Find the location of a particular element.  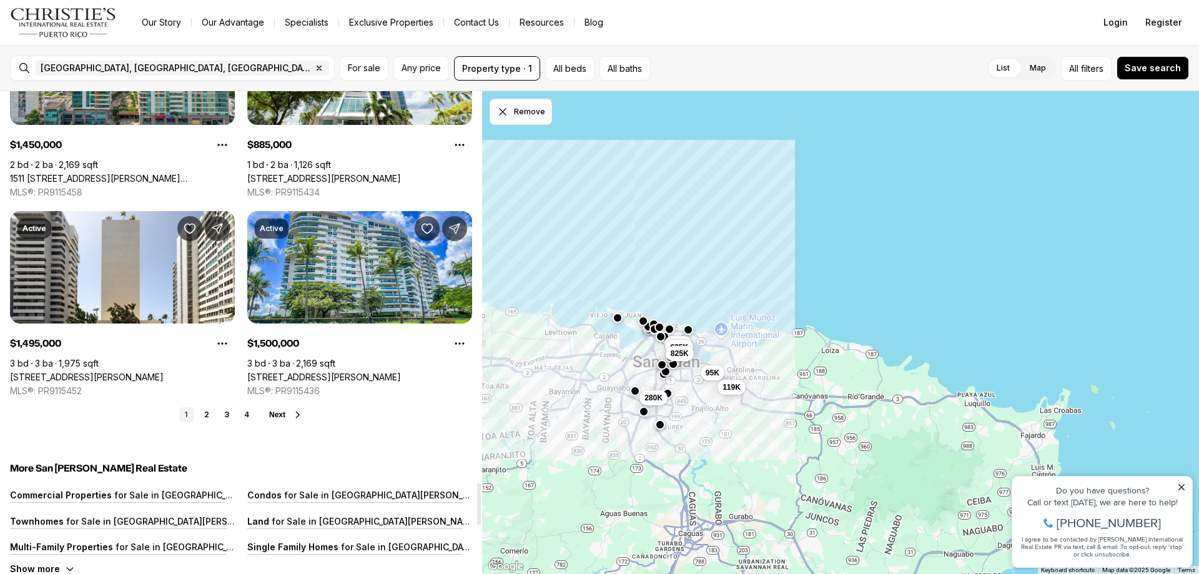

a: Resources is located at coordinates (541, 22).